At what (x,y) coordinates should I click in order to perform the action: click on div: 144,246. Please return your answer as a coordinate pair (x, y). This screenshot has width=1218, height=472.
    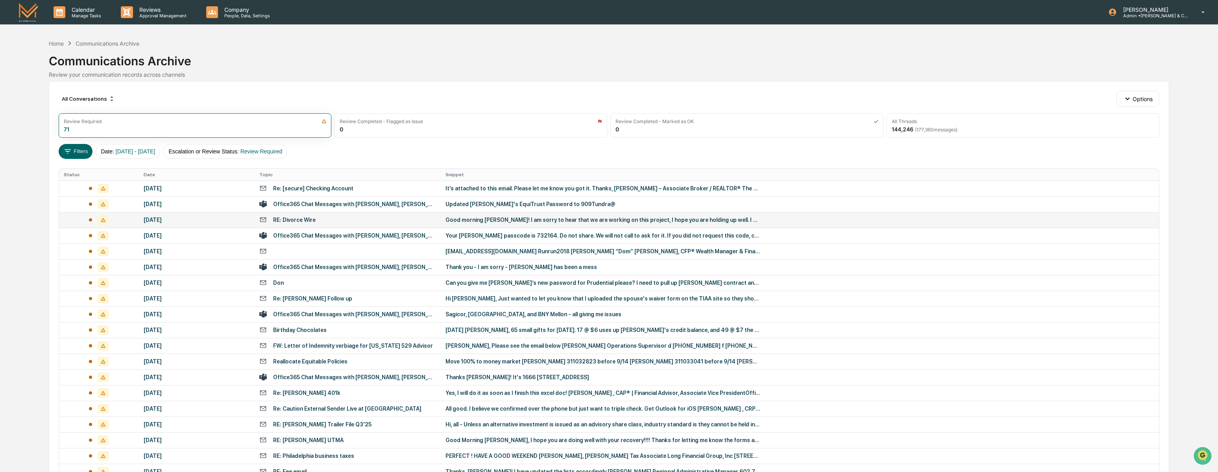
    Looking at the image, I should click on (924, 129).